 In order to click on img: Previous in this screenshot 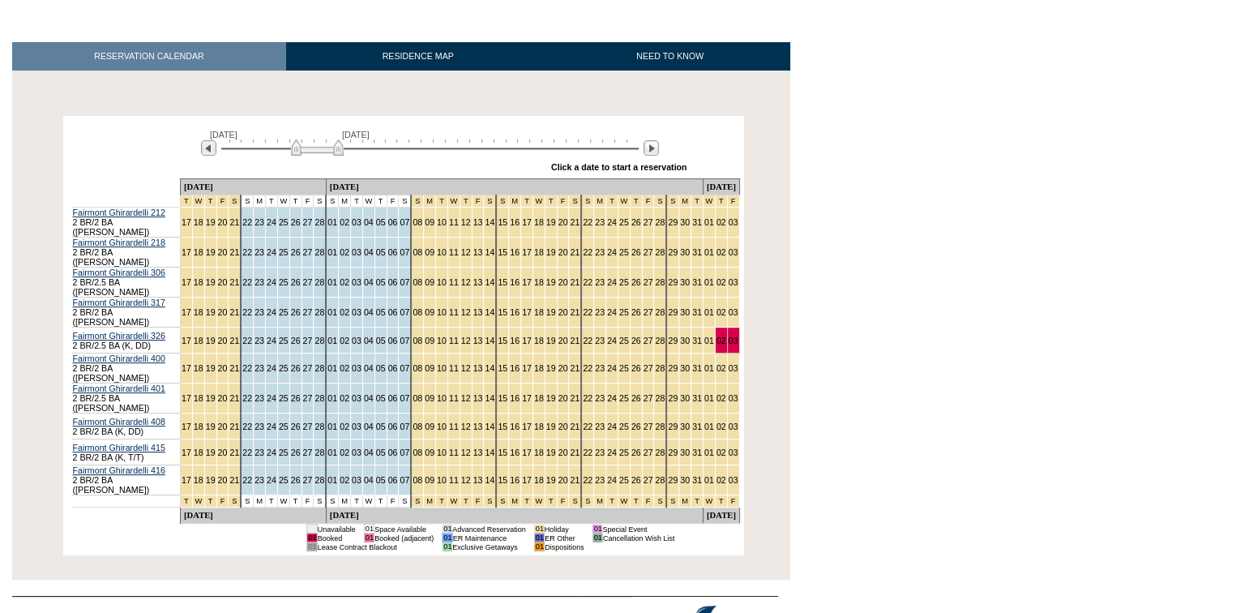, I will do `click(208, 148)`.